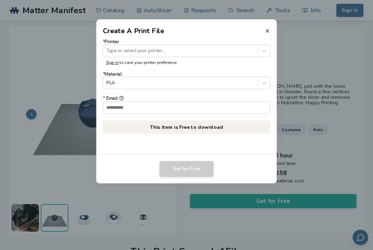  I want to click on input: *PrinterType or select your printer..., so click(107, 51).